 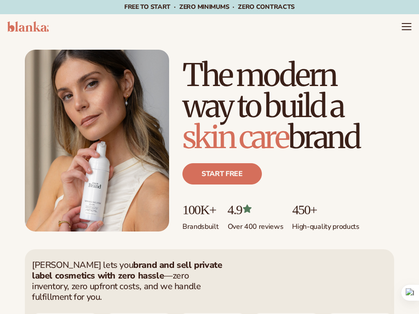 What do you see at coordinates (201, 224) in the screenshot?
I see `p: Brands built` at bounding box center [201, 224].